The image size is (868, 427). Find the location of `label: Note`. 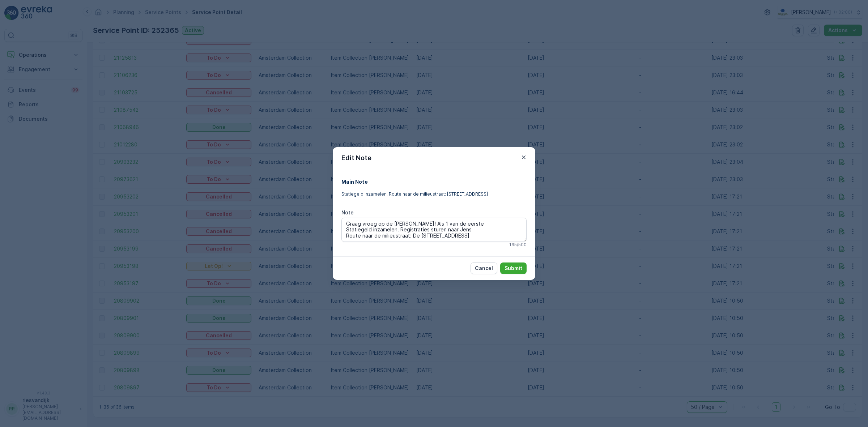

label: Note is located at coordinates (347, 212).